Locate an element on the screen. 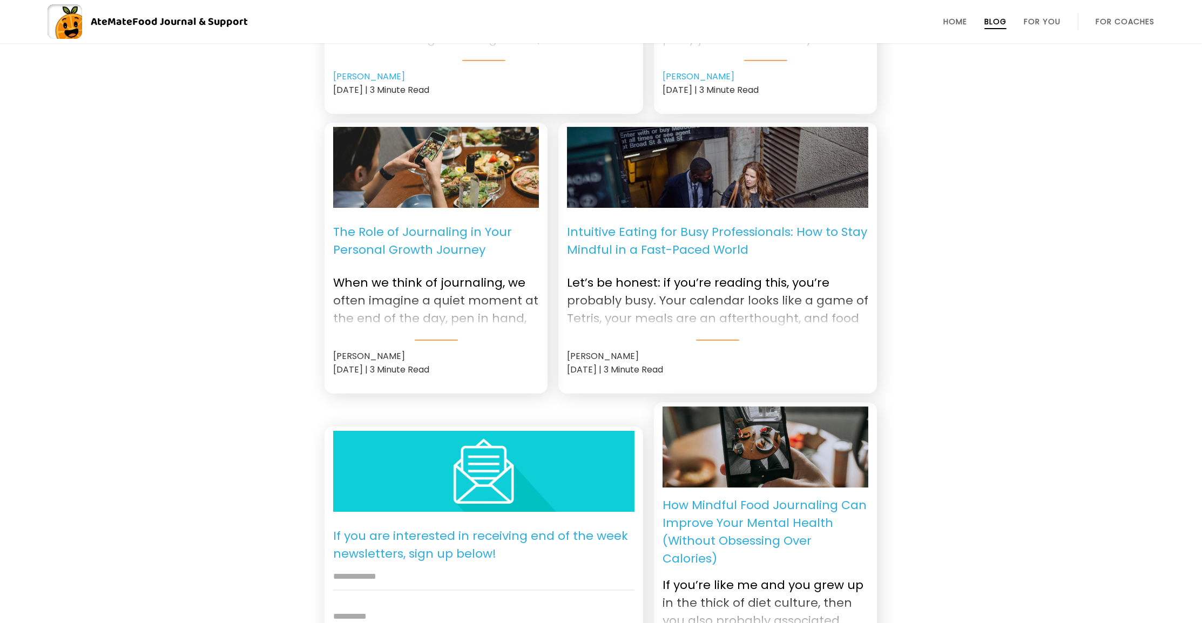 The image size is (1202, 623). a: intuitive eating for bust professionals. Image: Pexels - Mizuno K is located at coordinates (718, 167).